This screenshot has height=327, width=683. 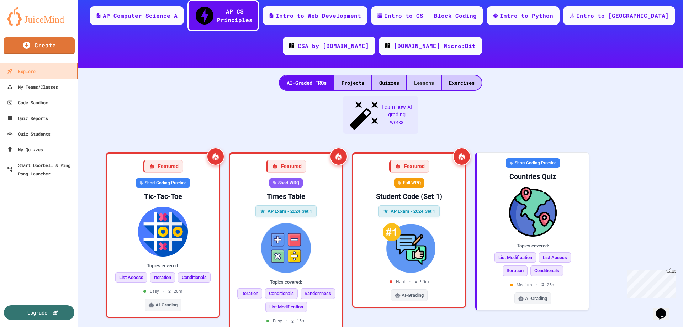 I want to click on div: My Teams/Classes, so click(x=32, y=87).